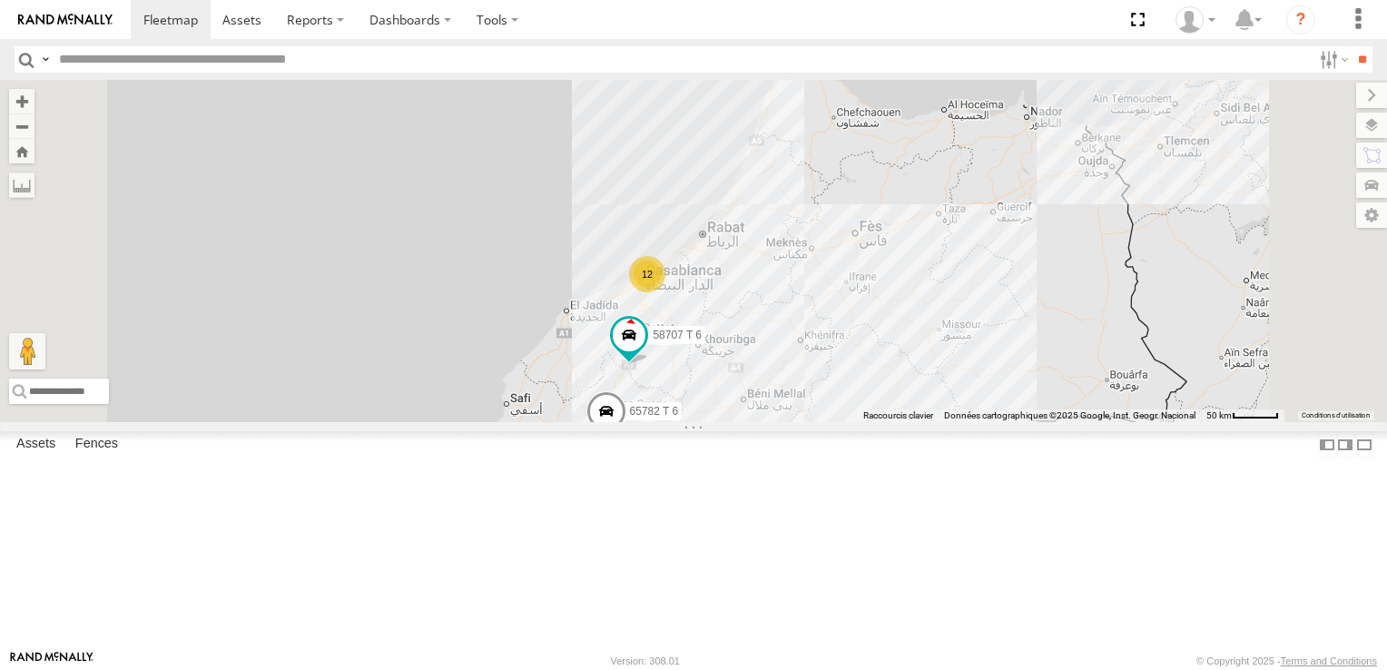 The image size is (1387, 670). Describe the element at coordinates (1243, 416) in the screenshot. I see `button: Échelle de la carte : 50 km pour 48 pixels` at that location.